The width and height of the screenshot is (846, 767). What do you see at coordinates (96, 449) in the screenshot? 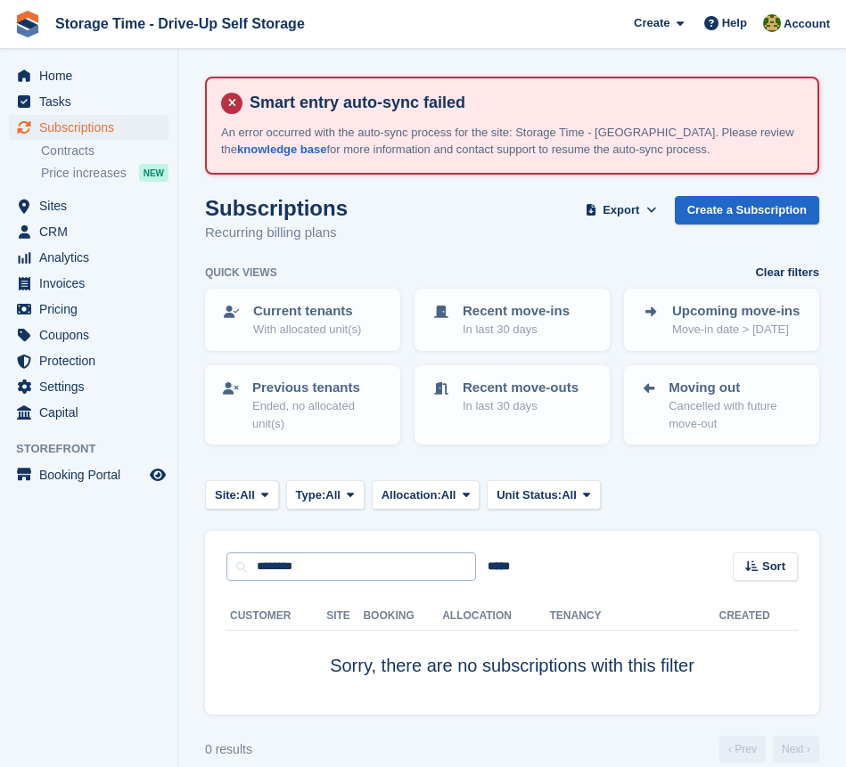
I see `span: Storefront` at bounding box center [96, 449].